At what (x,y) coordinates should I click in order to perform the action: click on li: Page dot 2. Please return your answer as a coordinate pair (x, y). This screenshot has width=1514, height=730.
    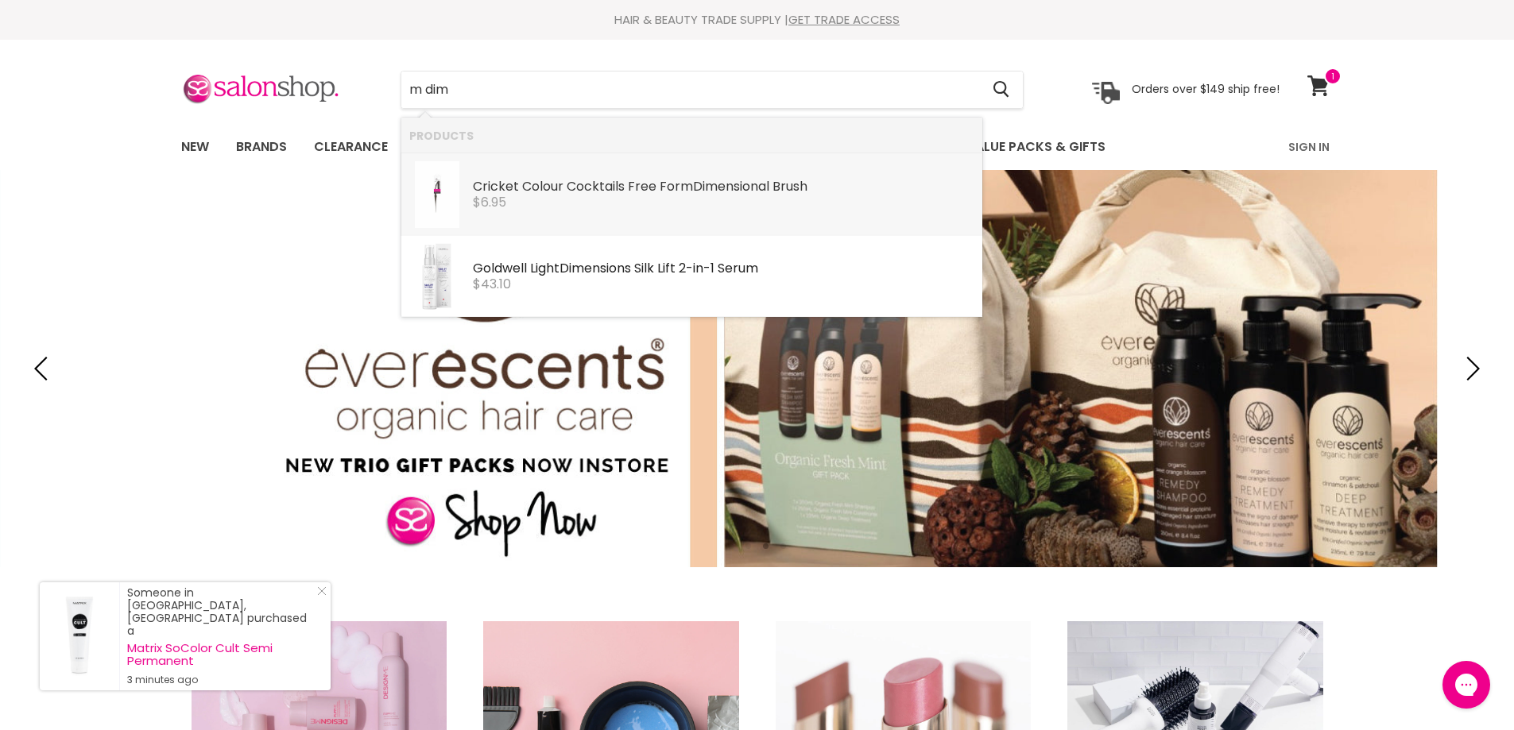
    Looking at the image, I should click on (748, 546).